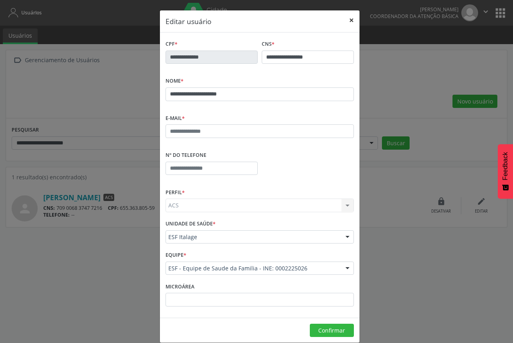 The image size is (513, 343). Describe the element at coordinates (175, 118) in the screenshot. I see `label: E-mail` at that location.